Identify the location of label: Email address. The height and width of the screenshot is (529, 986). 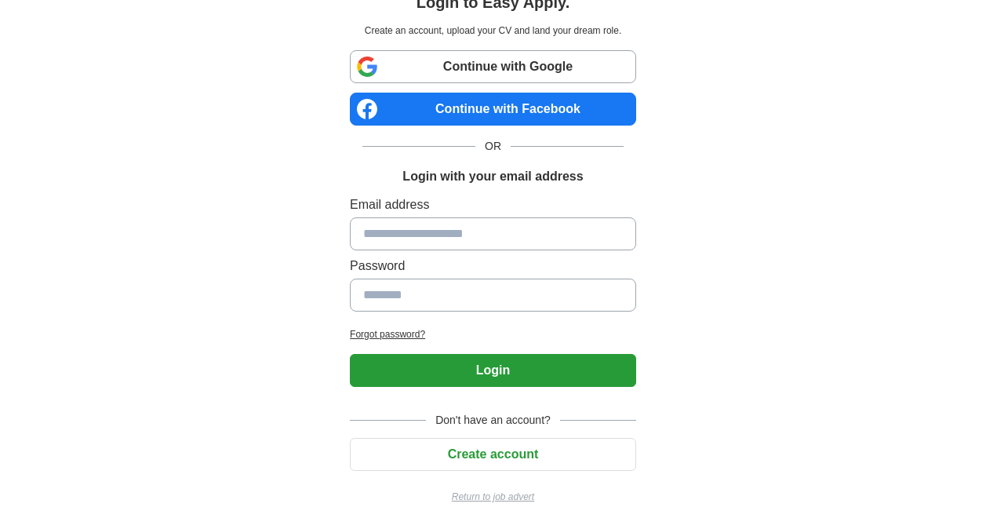
(493, 205).